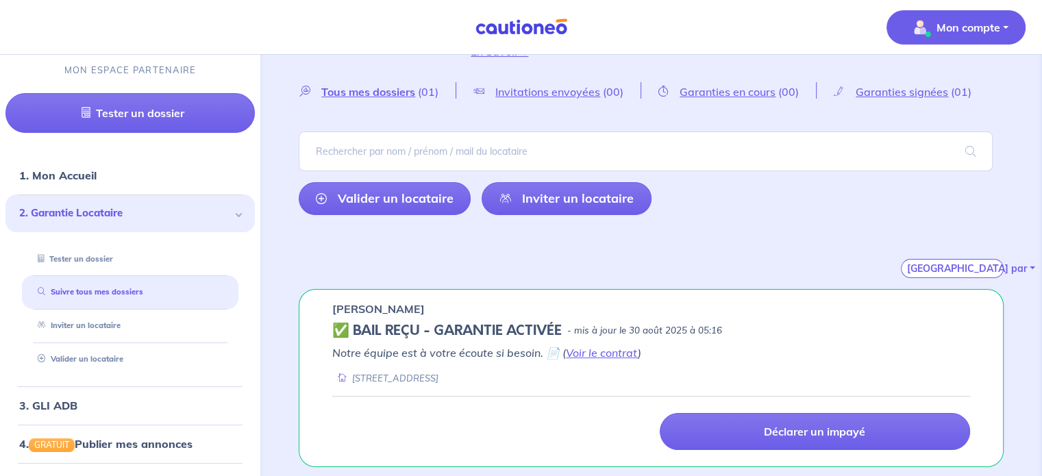 This screenshot has height=476, width=1042. What do you see at coordinates (130, 444) in the screenshot?
I see `div: 4.GRATUITPublier mes annonces` at bounding box center [130, 444].